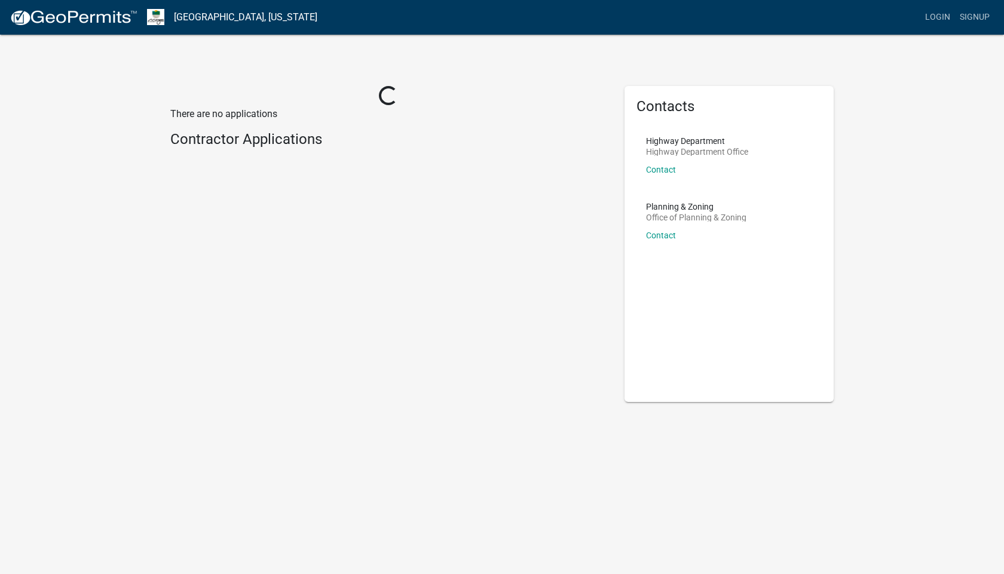  What do you see at coordinates (697, 152) in the screenshot?
I see `p: Highway Department Office` at bounding box center [697, 152].